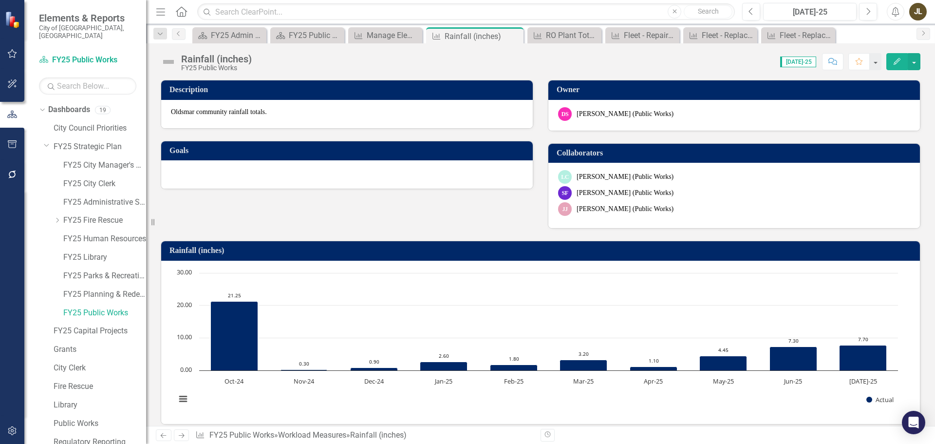 This screenshot has width=935, height=444. Describe the element at coordinates (216, 68) in the screenshot. I see `div: FY25 Public Works` at that location.